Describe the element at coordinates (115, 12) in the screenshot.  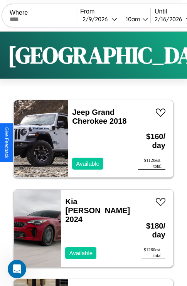
I see `label: From` at that location.